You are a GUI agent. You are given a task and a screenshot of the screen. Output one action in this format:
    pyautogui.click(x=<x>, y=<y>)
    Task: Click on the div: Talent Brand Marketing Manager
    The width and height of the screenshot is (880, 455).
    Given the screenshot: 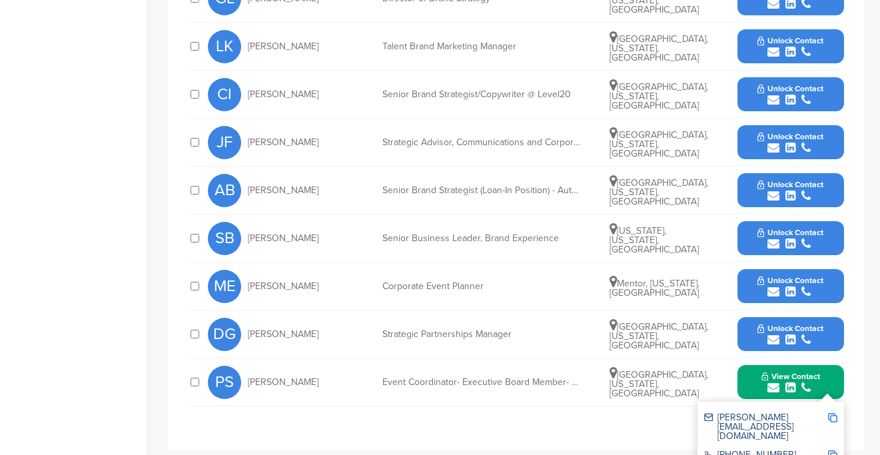 What is the action you would take?
    pyautogui.click(x=482, y=47)
    